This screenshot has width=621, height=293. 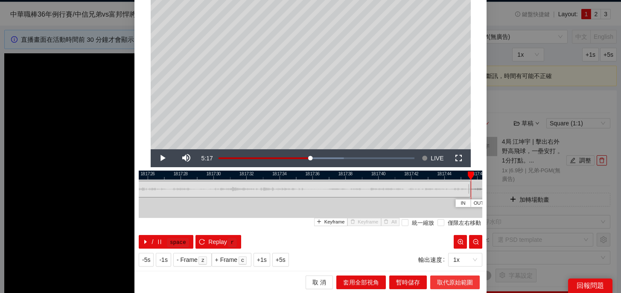 I want to click on span: - Frame, so click(x=187, y=260).